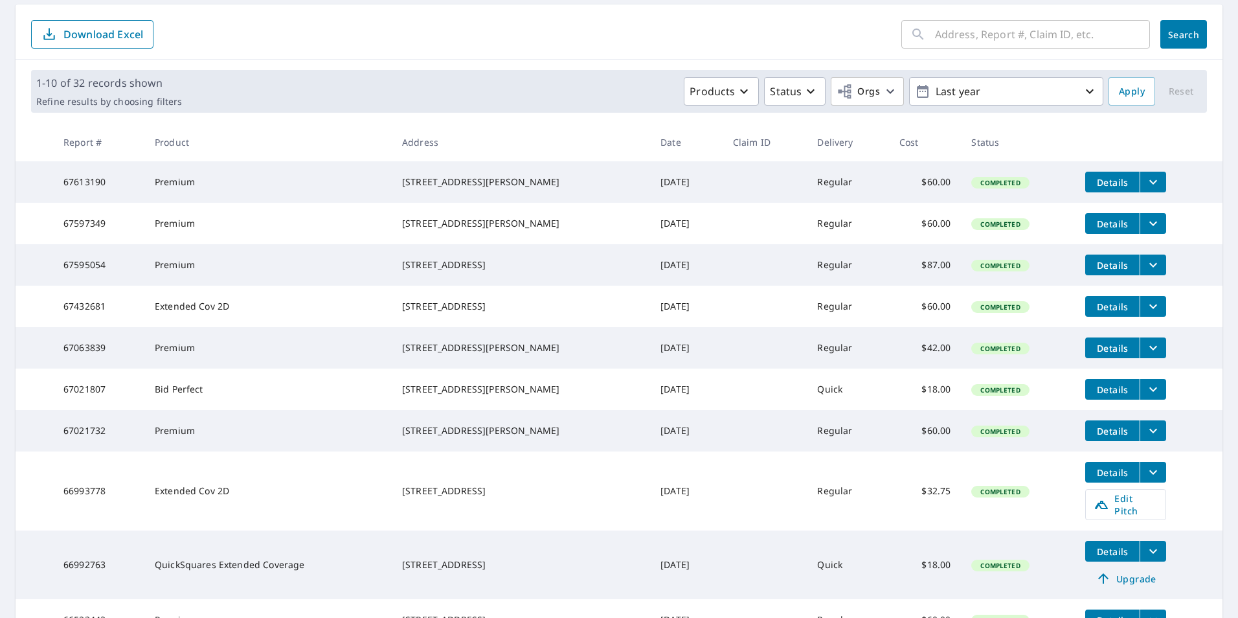  Describe the element at coordinates (103, 34) in the screenshot. I see `p: Download Excel` at that location.